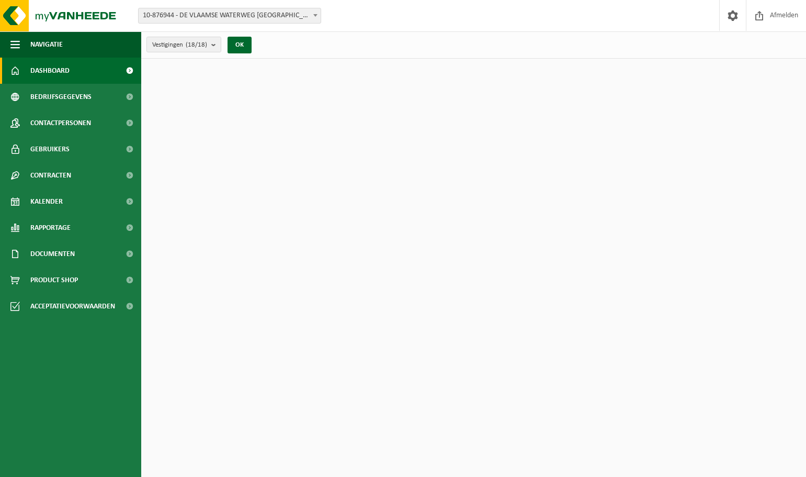 Image resolution: width=806 pixels, height=477 pixels. I want to click on span: Acceptatievoorwaarden, so click(73, 306).